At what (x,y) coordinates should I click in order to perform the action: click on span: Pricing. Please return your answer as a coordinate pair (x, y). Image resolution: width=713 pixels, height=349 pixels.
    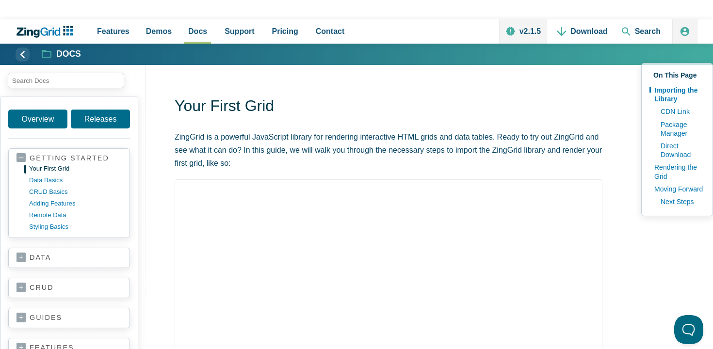
    Looking at the image, I should click on (285, 31).